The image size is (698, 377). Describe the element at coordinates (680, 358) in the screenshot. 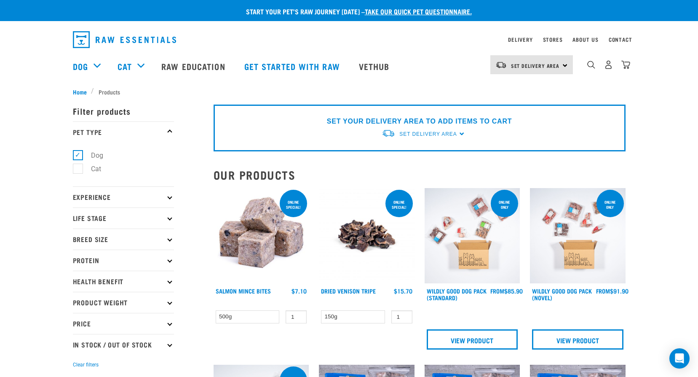

I see `div: Open Intercom Messenger` at that location.